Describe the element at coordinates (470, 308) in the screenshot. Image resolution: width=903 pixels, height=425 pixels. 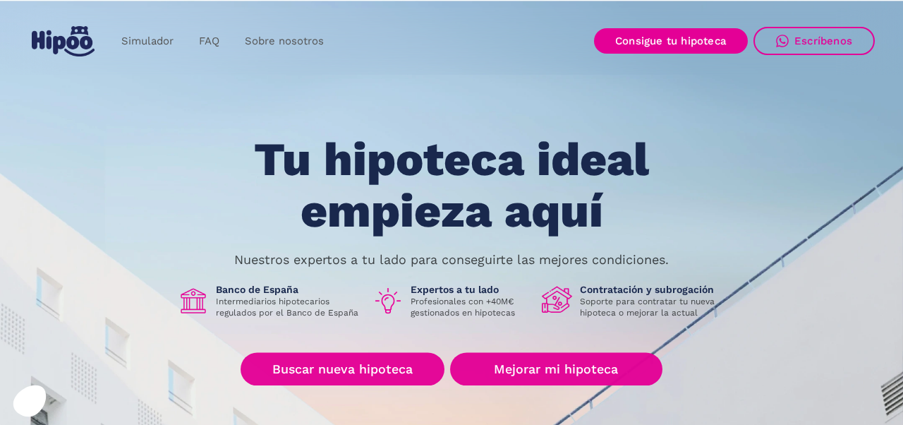
I see `p: Profesionales con +40M€ gestionados en hipotecas` at that location.